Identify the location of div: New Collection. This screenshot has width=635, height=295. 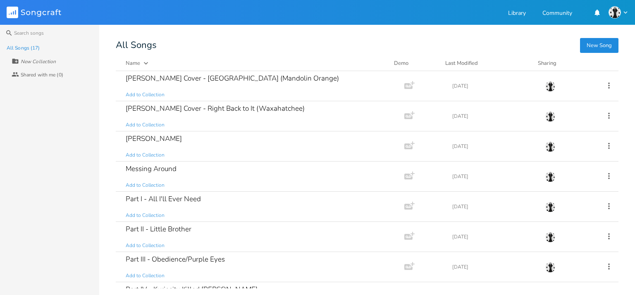
(38, 62).